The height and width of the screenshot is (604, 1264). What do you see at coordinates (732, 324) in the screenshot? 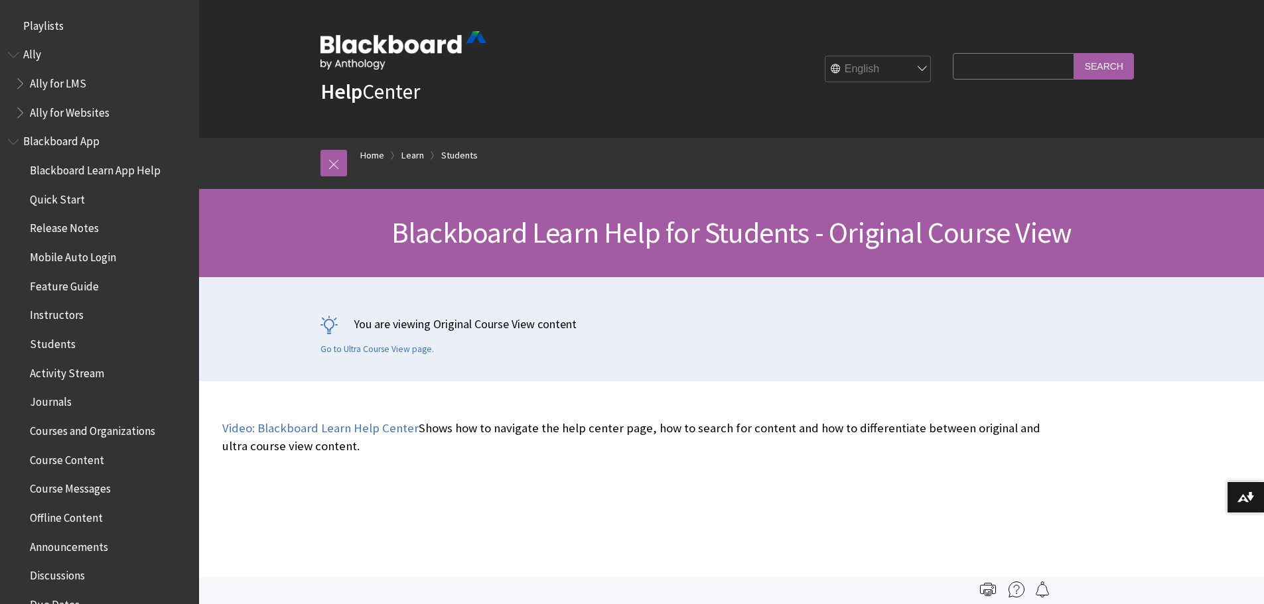
I see `p: You are viewing Original Course View content` at bounding box center [732, 324].